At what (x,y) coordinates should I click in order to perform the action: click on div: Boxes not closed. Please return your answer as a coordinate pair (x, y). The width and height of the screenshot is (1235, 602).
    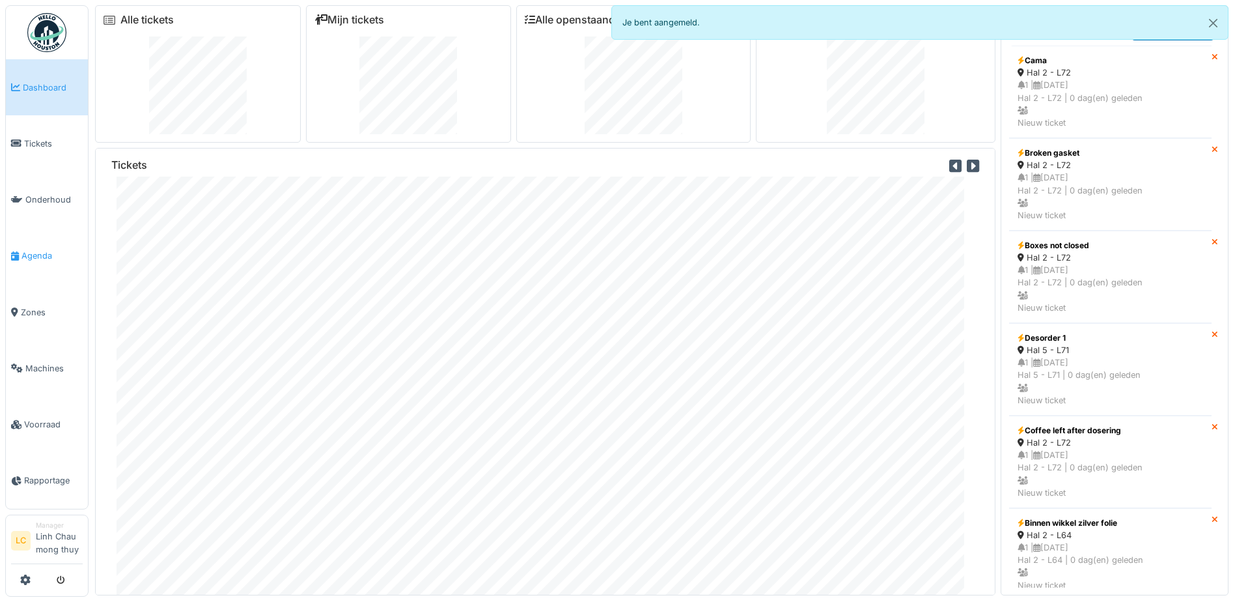
    Looking at the image, I should click on (1110, 245).